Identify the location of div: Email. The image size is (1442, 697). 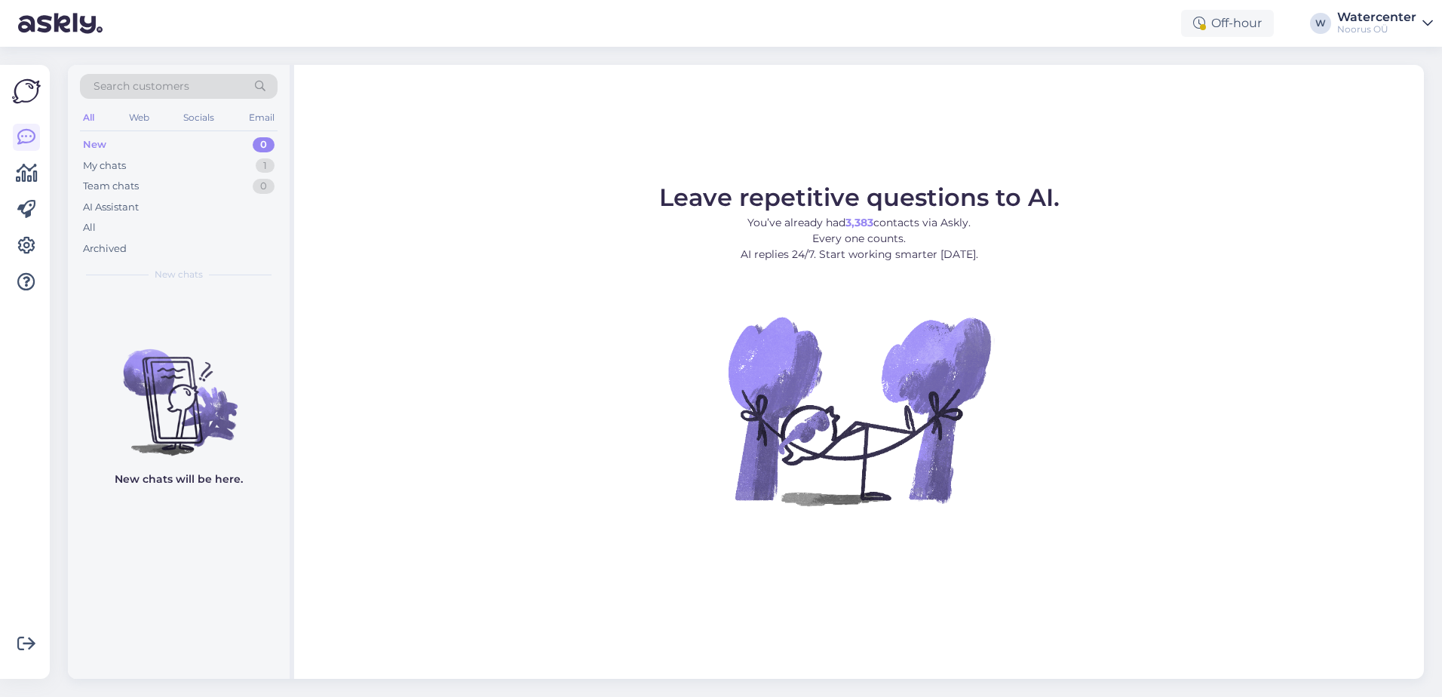
(262, 118).